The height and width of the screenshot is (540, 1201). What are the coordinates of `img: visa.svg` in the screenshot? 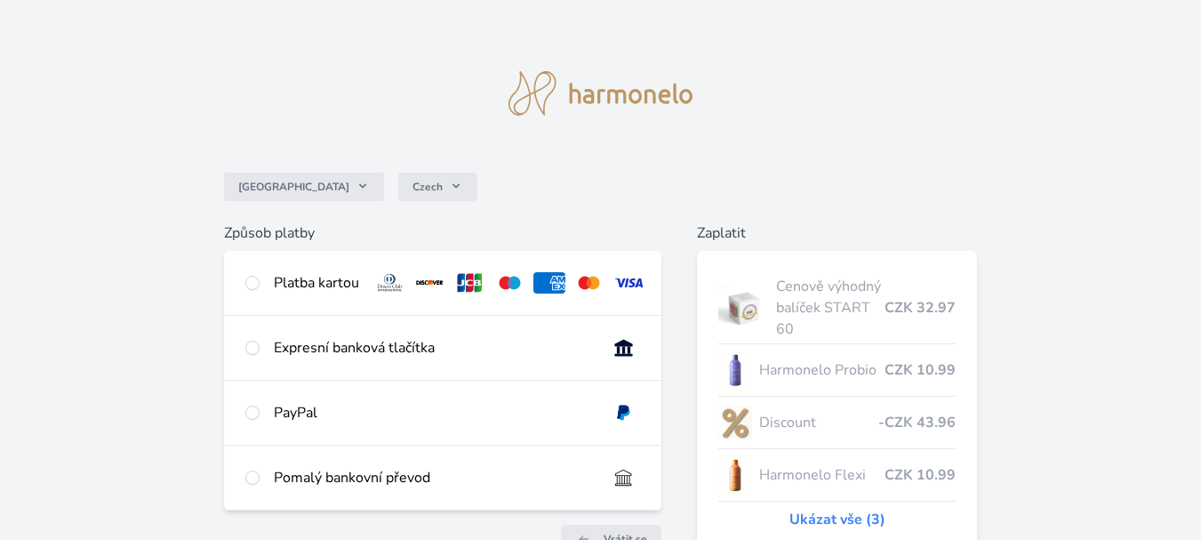 It's located at (629, 283).